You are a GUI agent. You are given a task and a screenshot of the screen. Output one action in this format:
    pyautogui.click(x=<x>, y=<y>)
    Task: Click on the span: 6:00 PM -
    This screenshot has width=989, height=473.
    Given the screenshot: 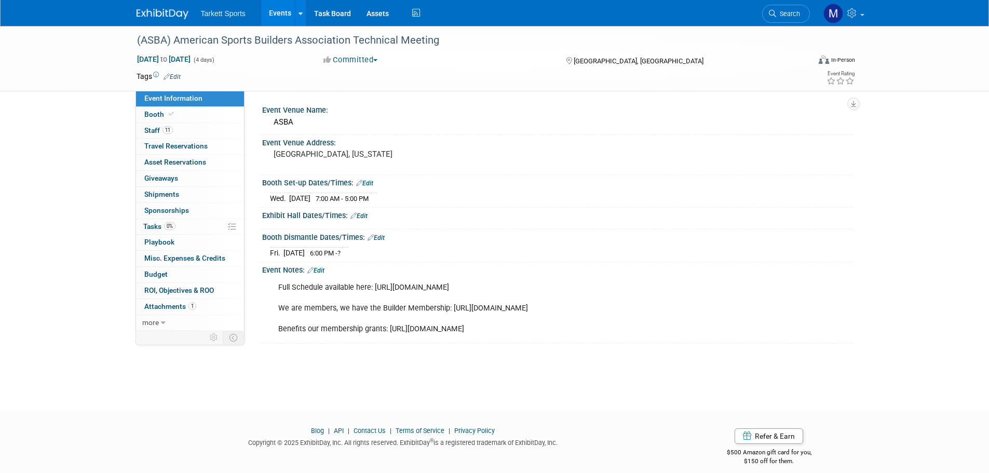 What is the action you would take?
    pyautogui.click(x=325, y=253)
    